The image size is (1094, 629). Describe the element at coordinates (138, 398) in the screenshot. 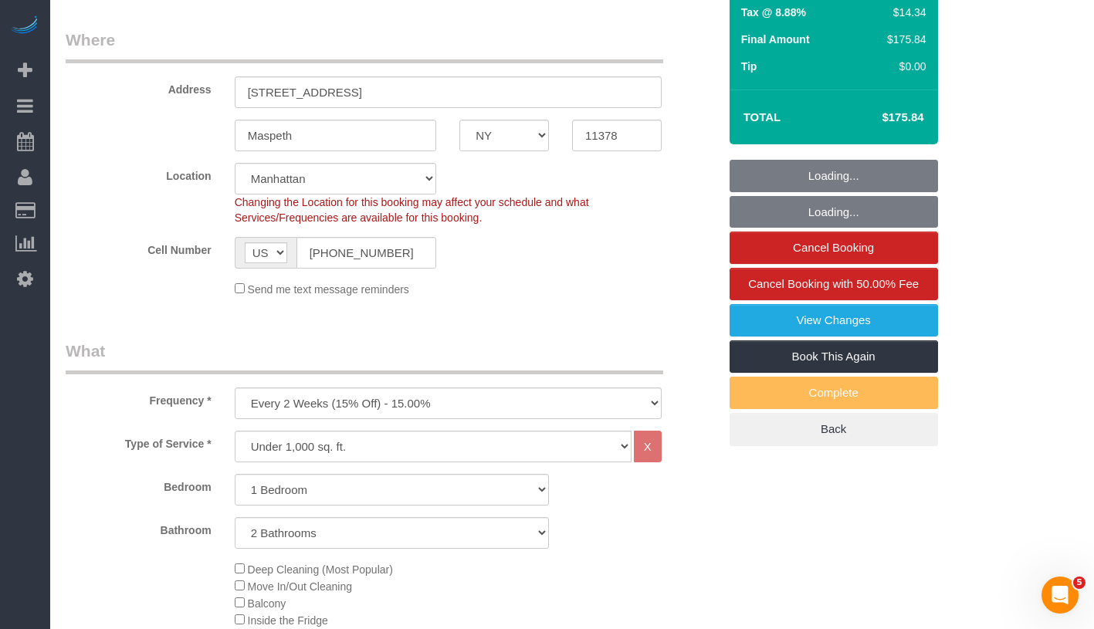

I see `label: Frequency *` at that location.